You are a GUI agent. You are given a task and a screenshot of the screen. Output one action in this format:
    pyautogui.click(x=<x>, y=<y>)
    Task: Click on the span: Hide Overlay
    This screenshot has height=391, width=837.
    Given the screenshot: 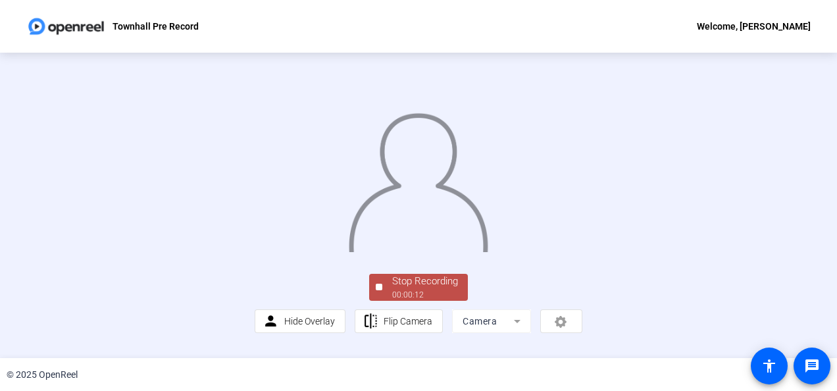 What is the action you would take?
    pyautogui.click(x=309, y=321)
    